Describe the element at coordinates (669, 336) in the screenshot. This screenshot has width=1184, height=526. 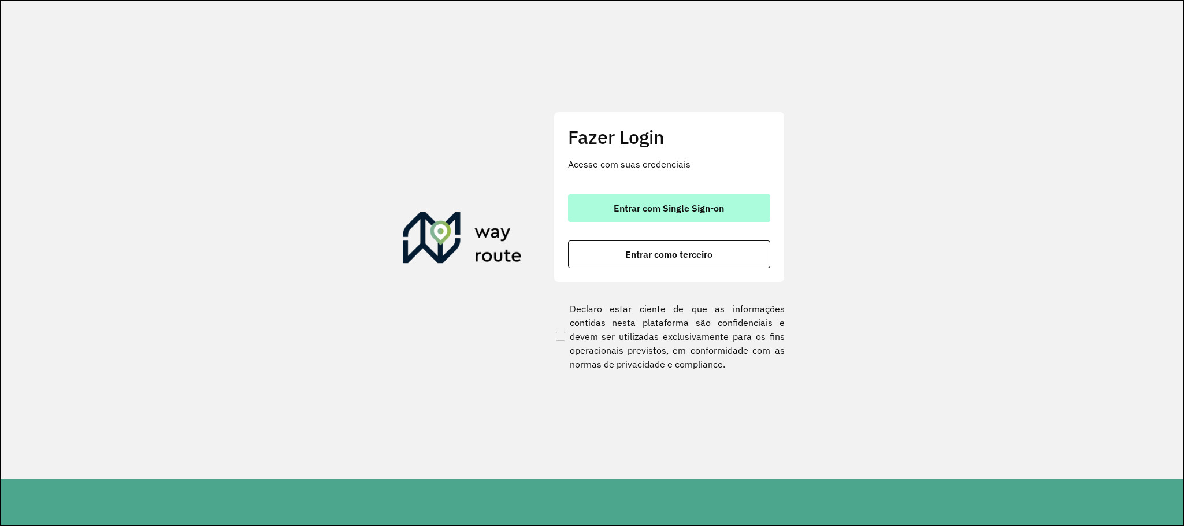
I see `label: Declaro estar ciente de que as informações contidas nesta plataforma são confidenciais e devem se...` at that location.